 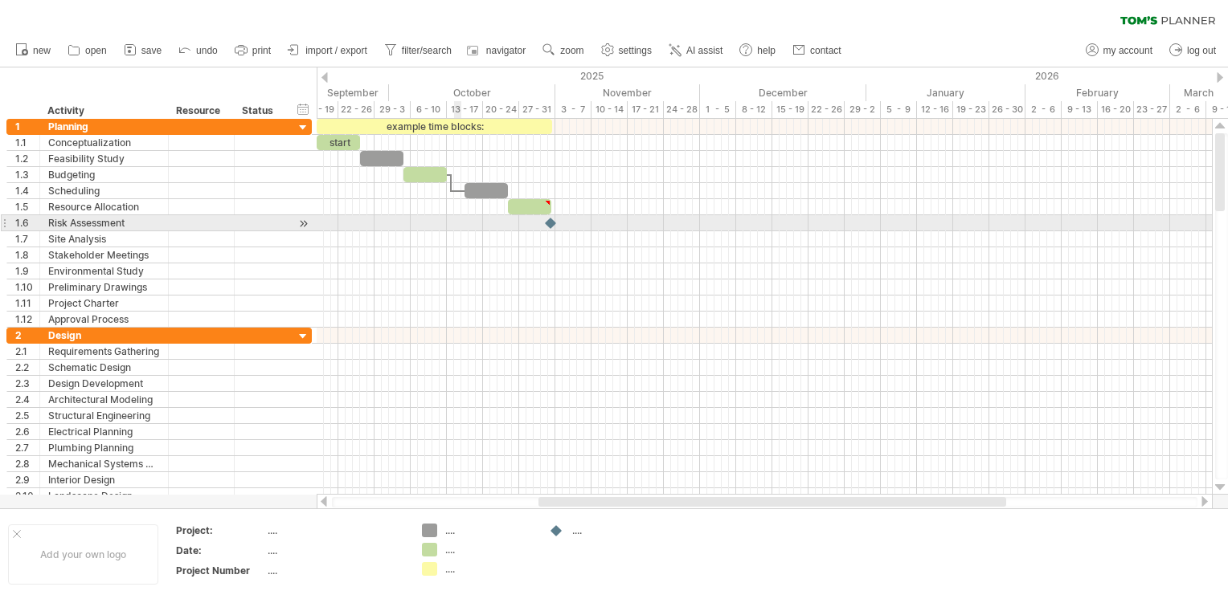 I want to click on div: Status, so click(x=260, y=111).